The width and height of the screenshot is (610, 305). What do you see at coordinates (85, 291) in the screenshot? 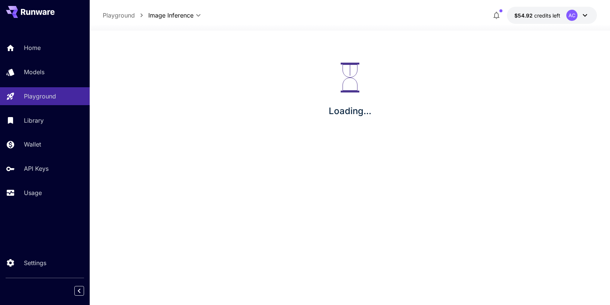
I see `div: Collapse sidebar` at bounding box center [85, 291].